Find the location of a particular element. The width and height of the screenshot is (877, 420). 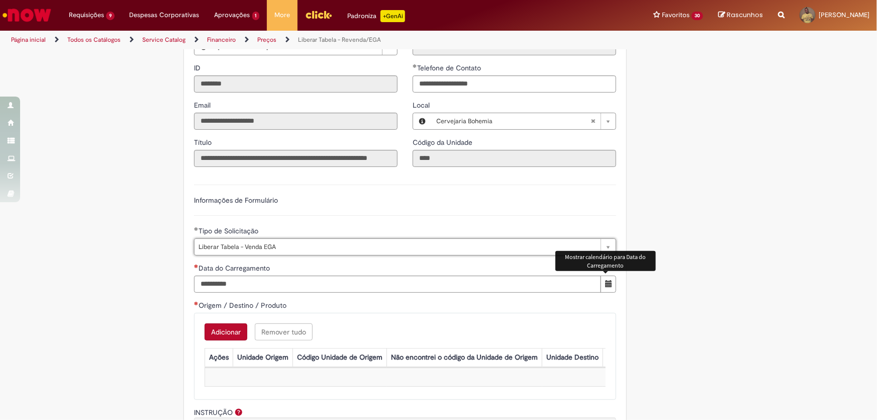

th: Não encontrei o código da Unidade de Origem is located at coordinates (464, 357).